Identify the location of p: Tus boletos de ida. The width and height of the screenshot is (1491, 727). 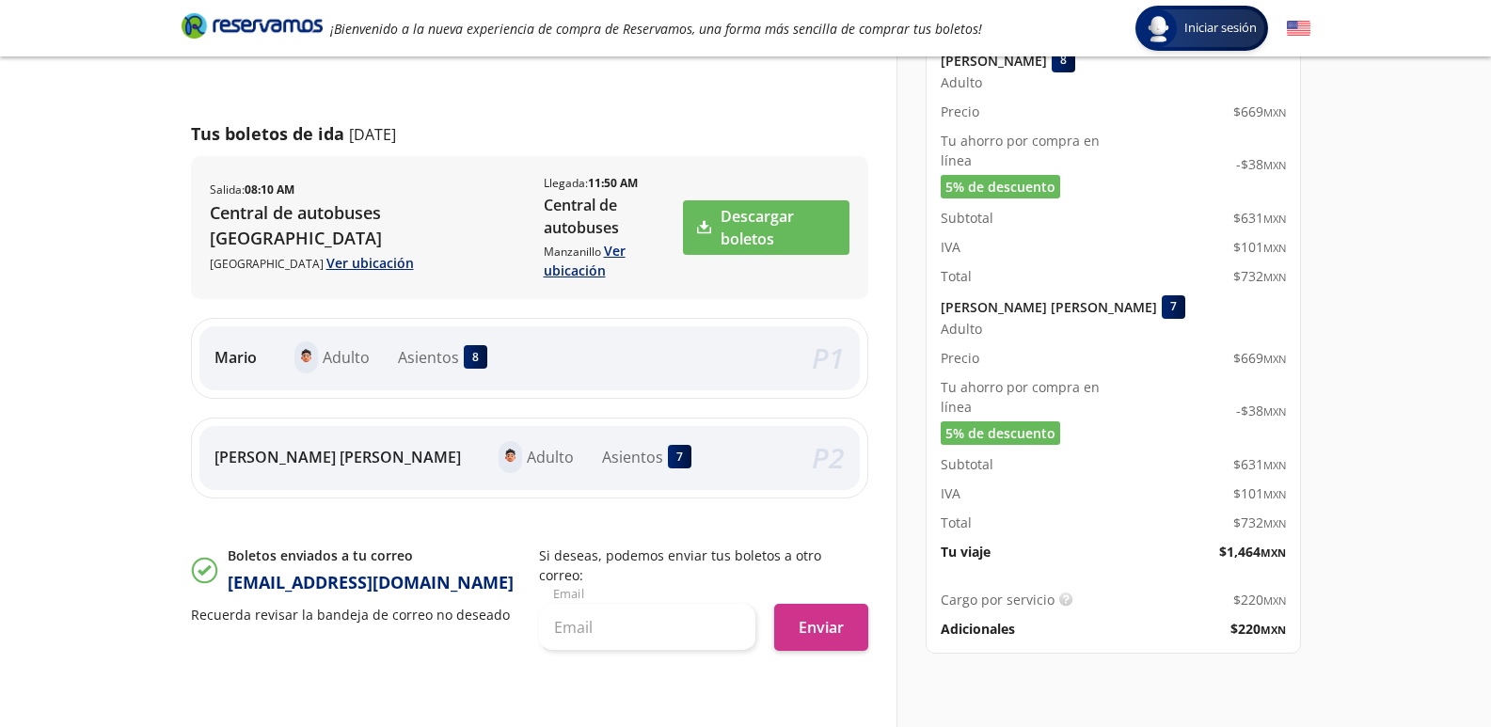
(267, 134).